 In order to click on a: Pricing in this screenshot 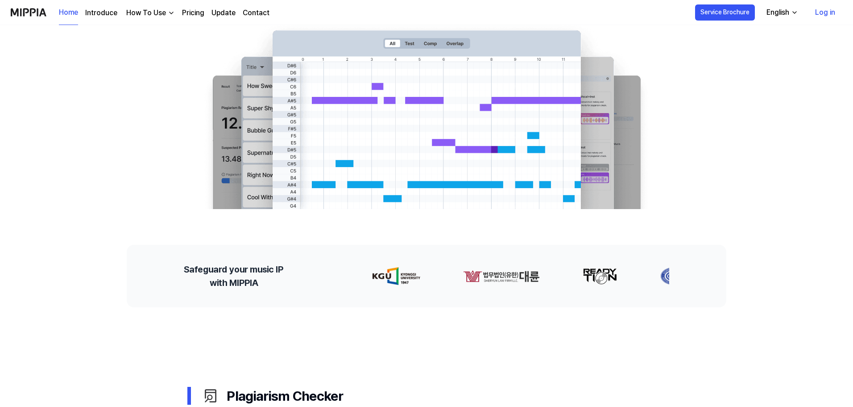, I will do `click(193, 13)`.